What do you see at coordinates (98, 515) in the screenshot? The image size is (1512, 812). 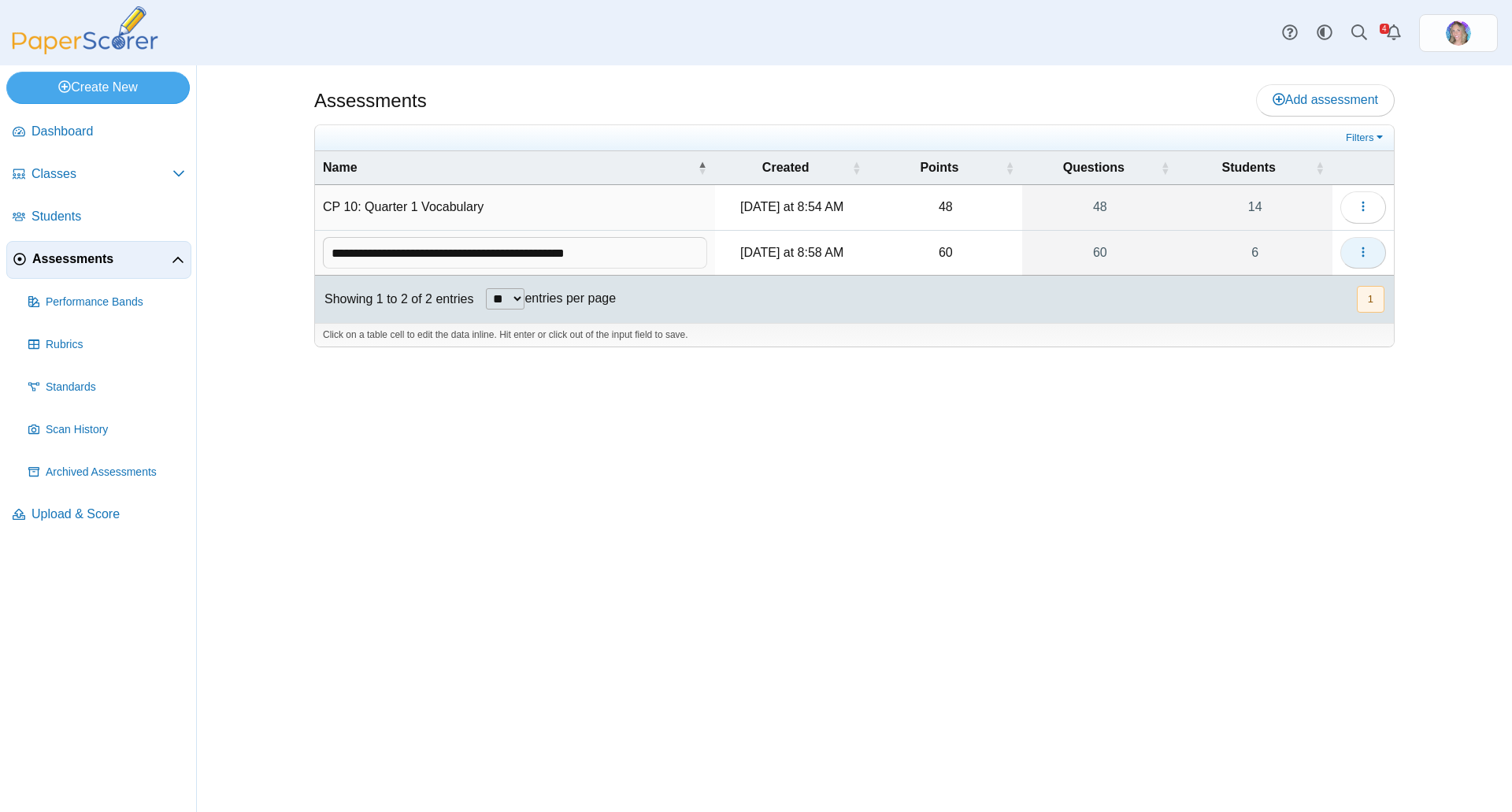 I see `a: Upload & Score` at bounding box center [98, 515].